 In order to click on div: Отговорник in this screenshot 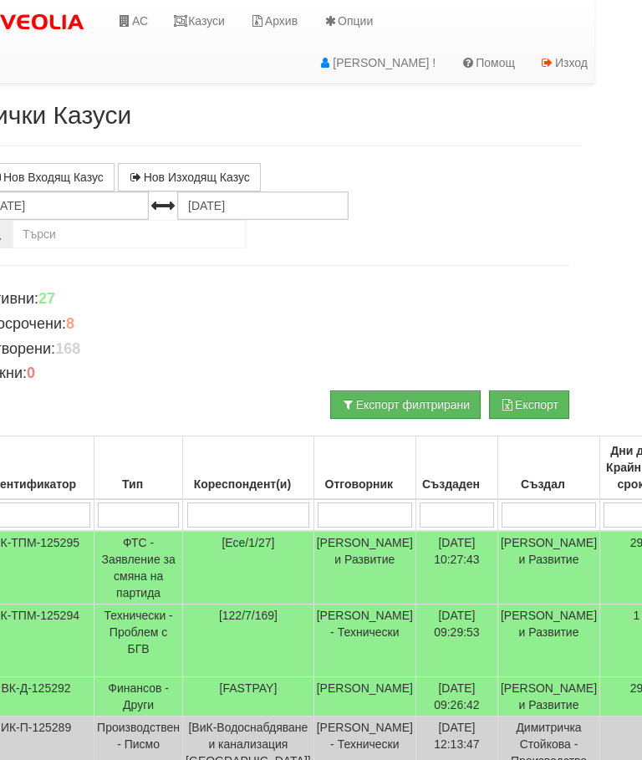, I will do `click(365, 484)`.